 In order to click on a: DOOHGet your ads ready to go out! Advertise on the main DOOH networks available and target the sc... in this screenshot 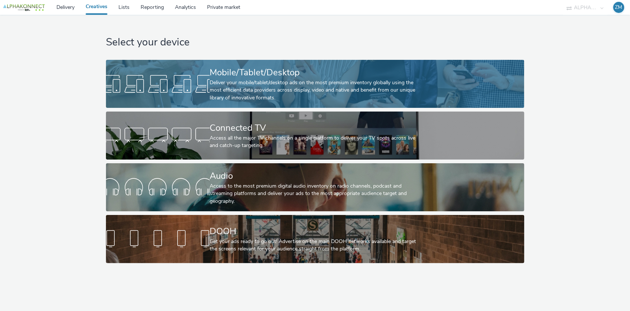, I will do `click(315, 239)`.